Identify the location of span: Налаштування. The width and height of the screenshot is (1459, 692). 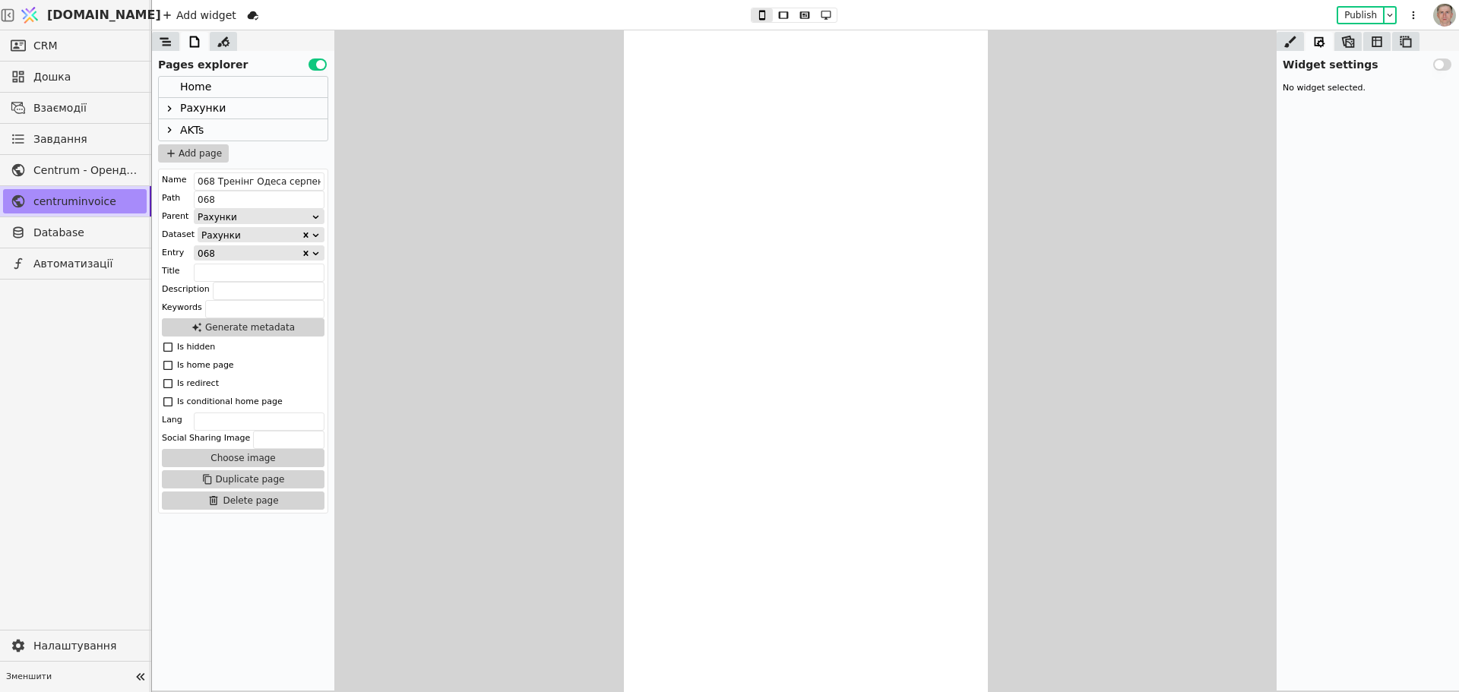
(86, 646).